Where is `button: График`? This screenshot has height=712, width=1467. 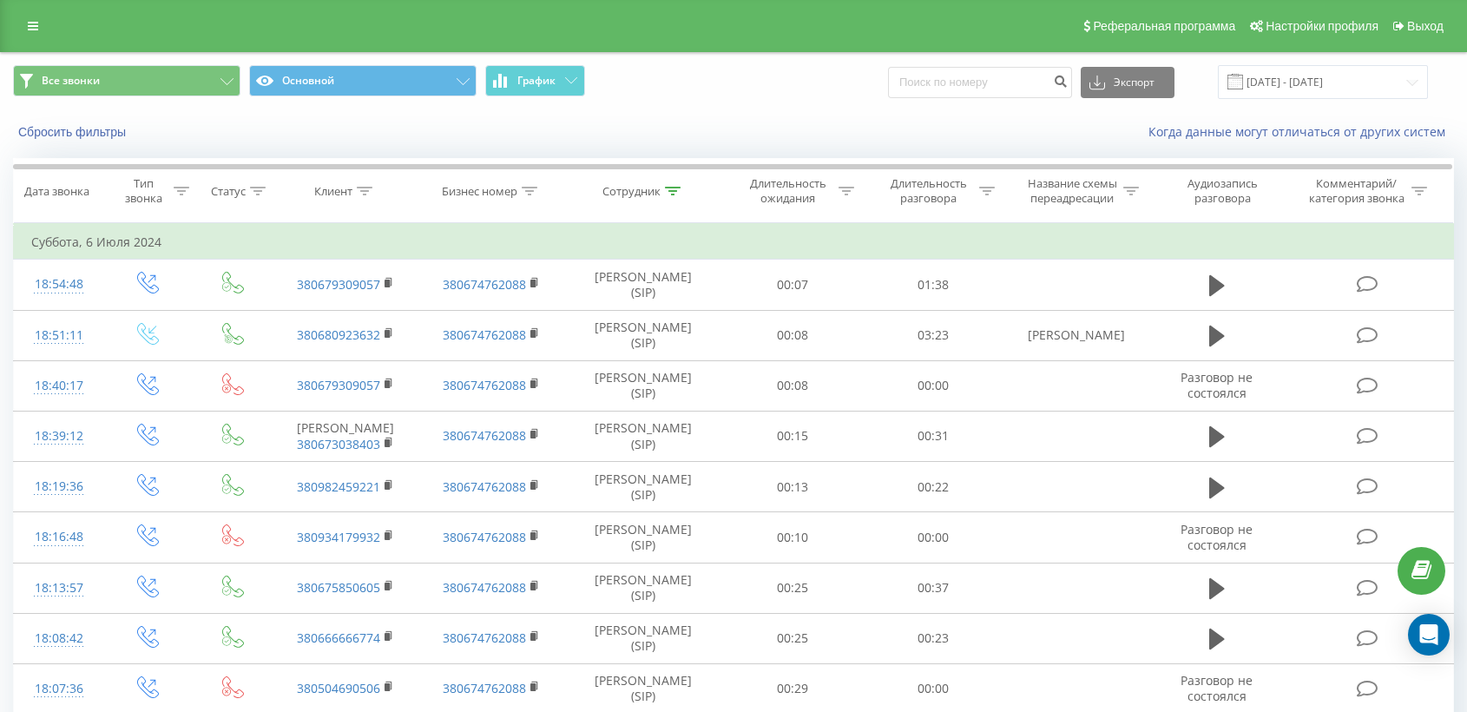 button: График is located at coordinates (535, 81).